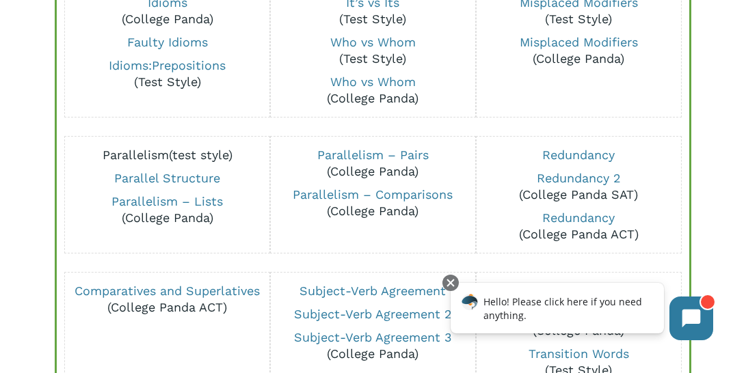  What do you see at coordinates (578, 178) in the screenshot?
I see `a: Redundancy 2` at bounding box center [578, 178].